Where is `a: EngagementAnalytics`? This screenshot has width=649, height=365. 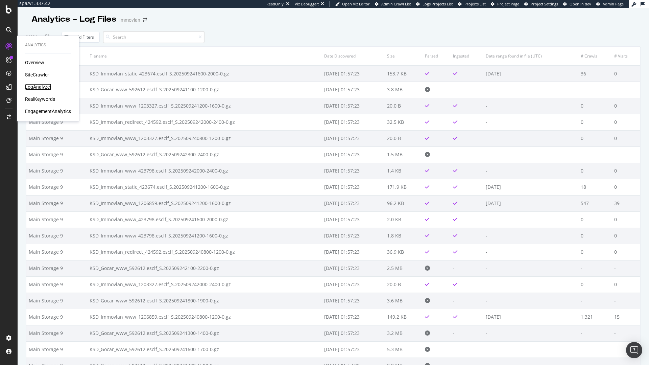 a: EngagementAnalytics is located at coordinates (48, 111).